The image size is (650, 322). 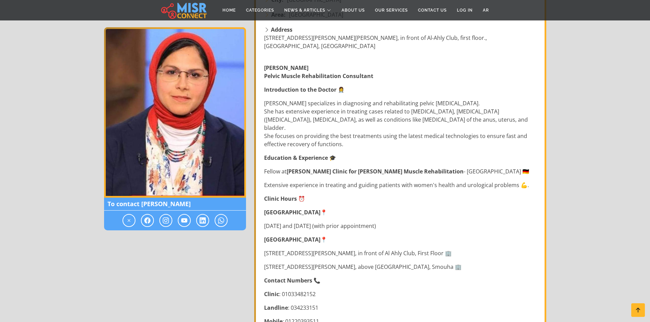 What do you see at coordinates (175, 113) in the screenshot?
I see `img: Dr. Mervat Sheta` at bounding box center [175, 113].